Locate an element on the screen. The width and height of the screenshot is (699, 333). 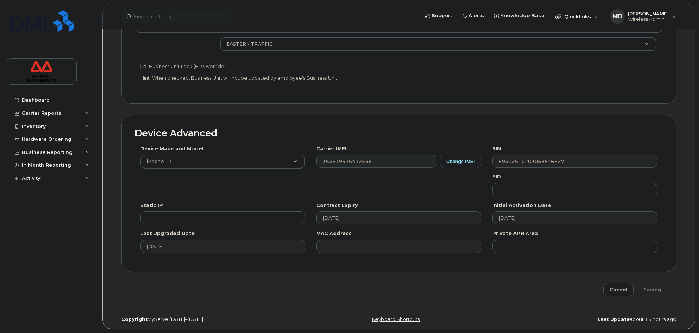
label: Private APN Area is located at coordinates (515, 233).